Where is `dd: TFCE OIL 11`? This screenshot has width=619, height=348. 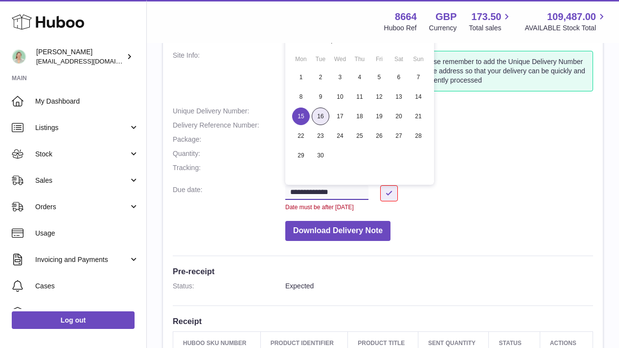
dd: TFCE OIL 11 is located at coordinates (439, 125).